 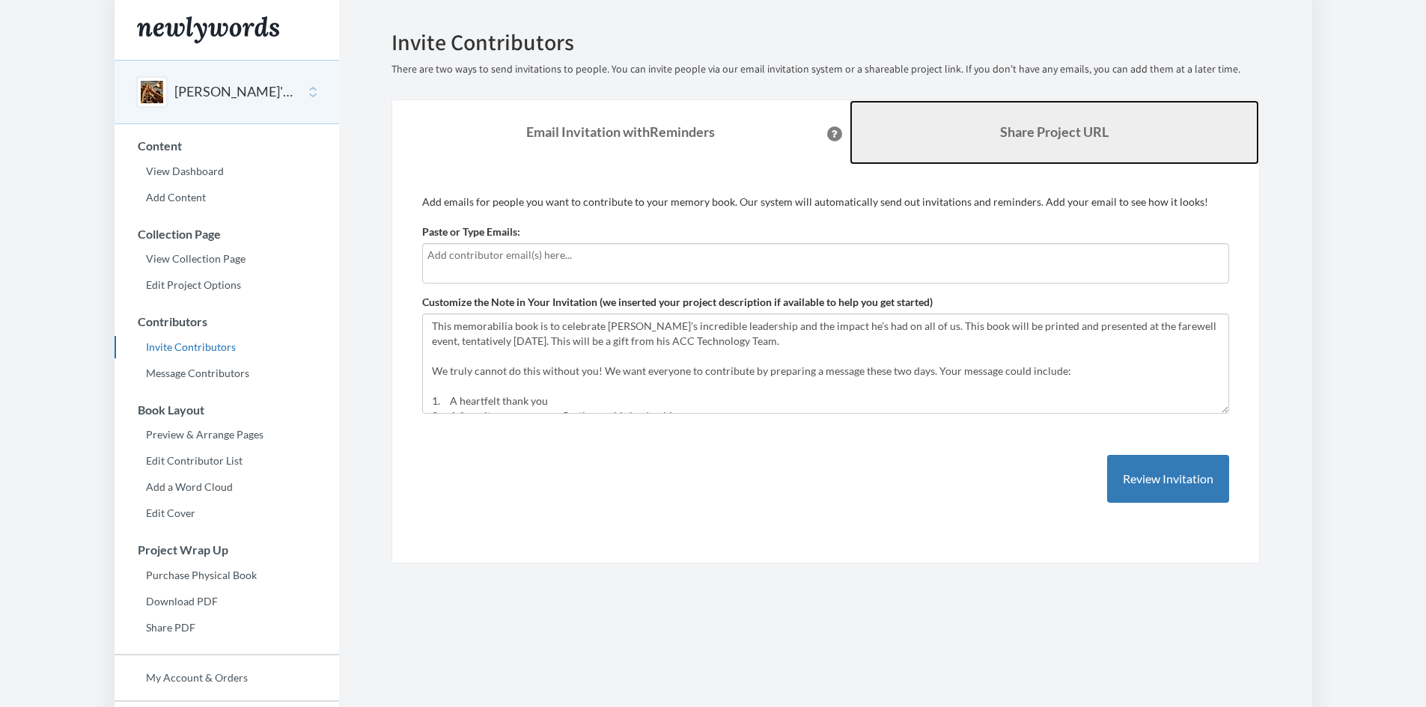 What do you see at coordinates (208, 30) in the screenshot?
I see `img: Newlywords logo` at bounding box center [208, 30].